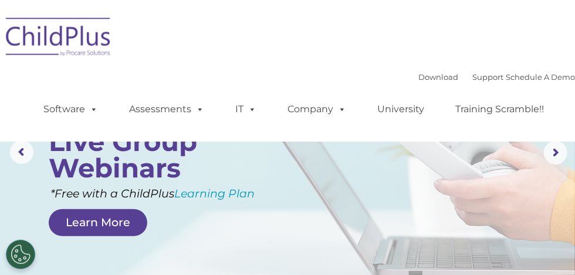 Image resolution: width=575 pixels, height=275 pixels. What do you see at coordinates (488, 77) in the screenshot?
I see `a: Support` at bounding box center [488, 77].